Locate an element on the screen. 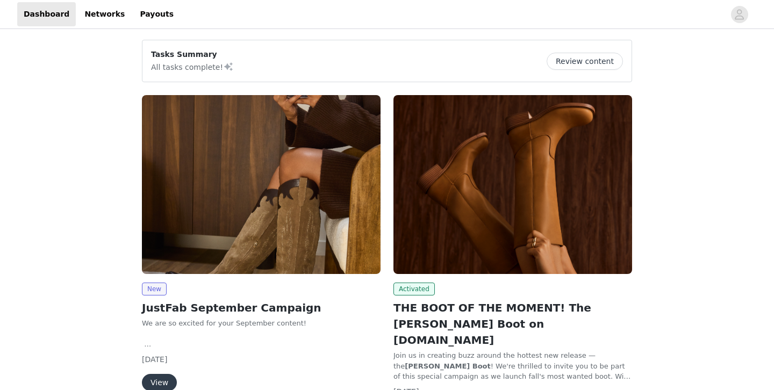 The width and height of the screenshot is (774, 390). button: Review content is located at coordinates (585, 61).